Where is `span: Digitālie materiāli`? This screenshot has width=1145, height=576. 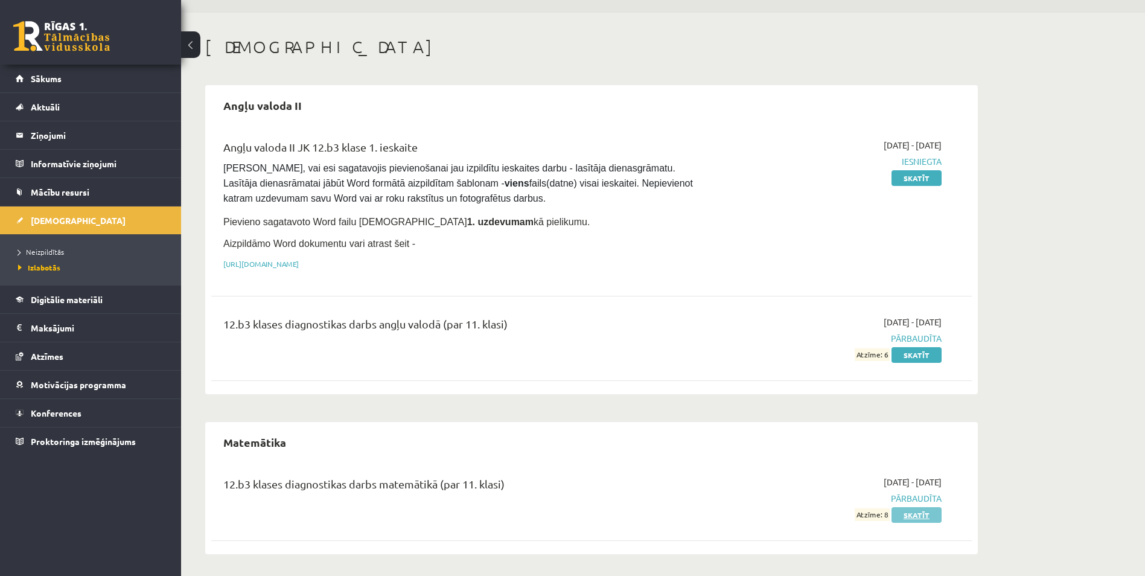
span: Digitālie materiāli is located at coordinates (66, 299).